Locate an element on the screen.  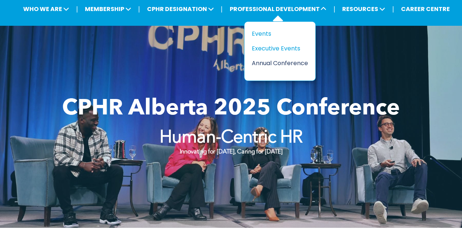
div: Executive Events is located at coordinates (277, 48).